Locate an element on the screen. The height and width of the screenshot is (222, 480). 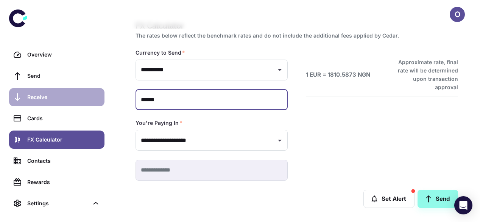
button: O is located at coordinates (458, 14).